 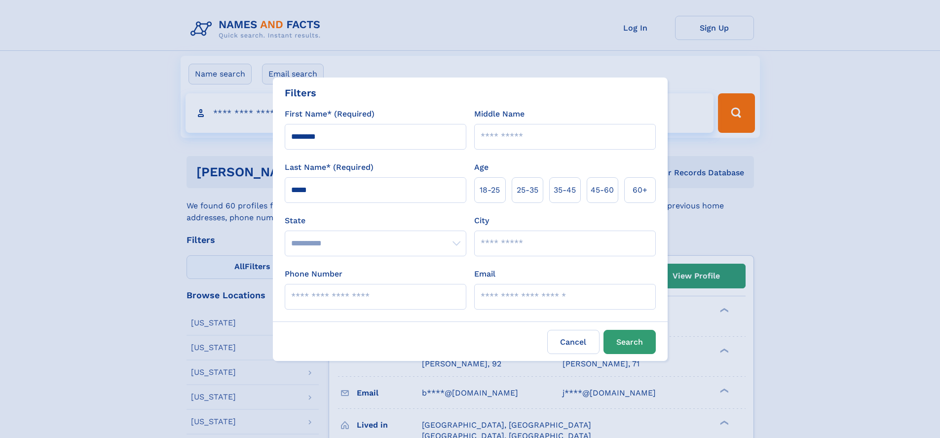 I want to click on label: Age, so click(x=481, y=167).